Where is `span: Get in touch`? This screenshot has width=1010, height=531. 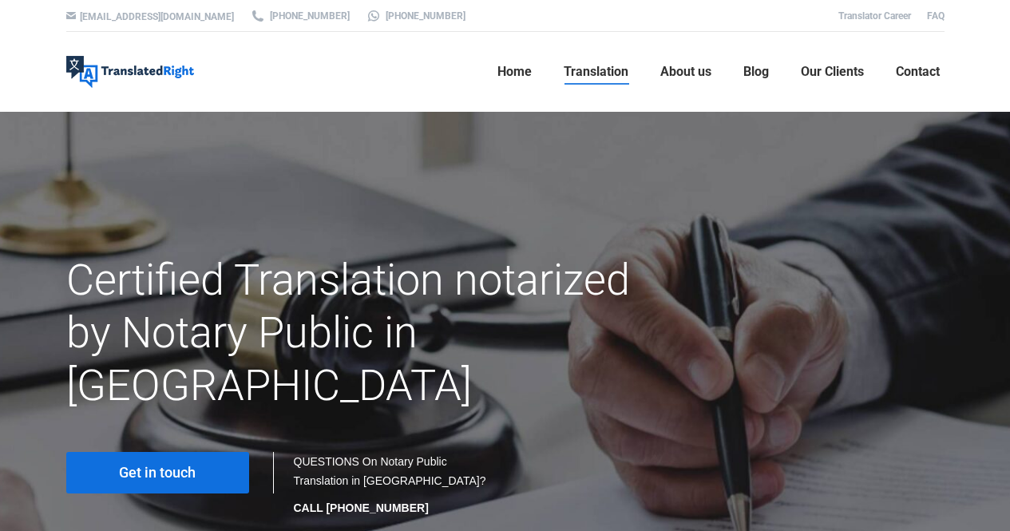
span: Get in touch is located at coordinates (157, 473).